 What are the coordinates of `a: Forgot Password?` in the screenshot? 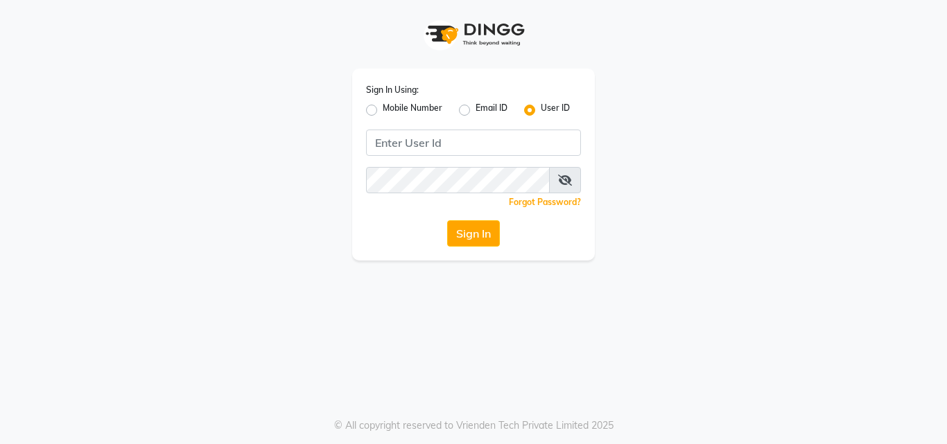 It's located at (545, 202).